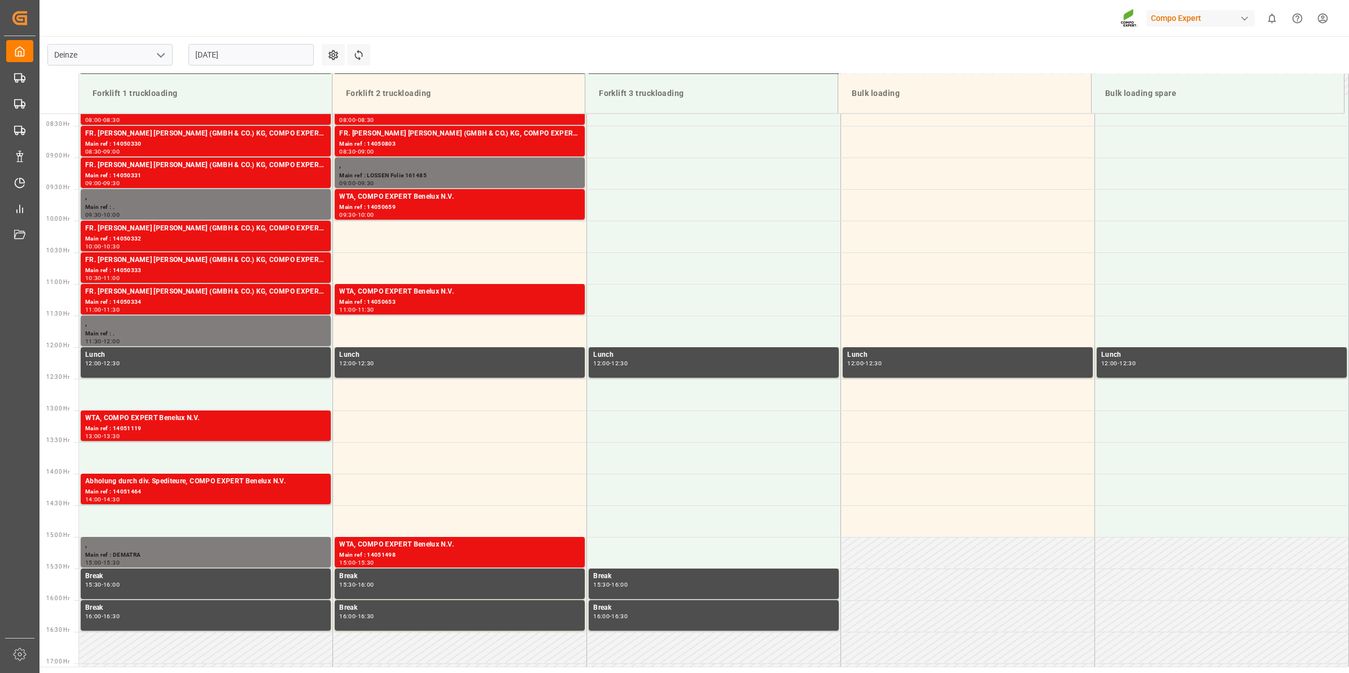 This screenshot has width=1349, height=673. What do you see at coordinates (111, 436) in the screenshot?
I see `div: 13:30` at bounding box center [111, 436].